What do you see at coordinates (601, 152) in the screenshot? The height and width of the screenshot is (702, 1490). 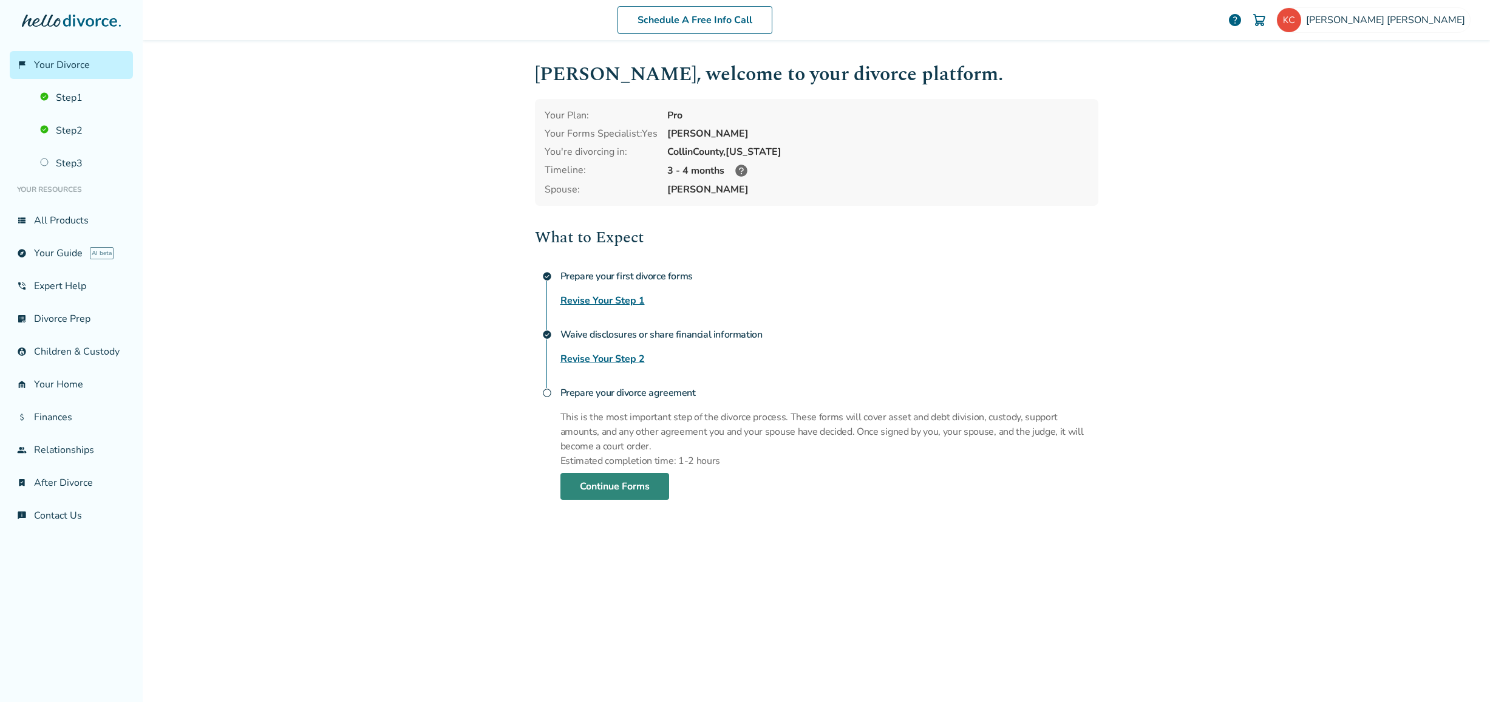 I see `div: You're divorcing in:` at bounding box center [601, 152].